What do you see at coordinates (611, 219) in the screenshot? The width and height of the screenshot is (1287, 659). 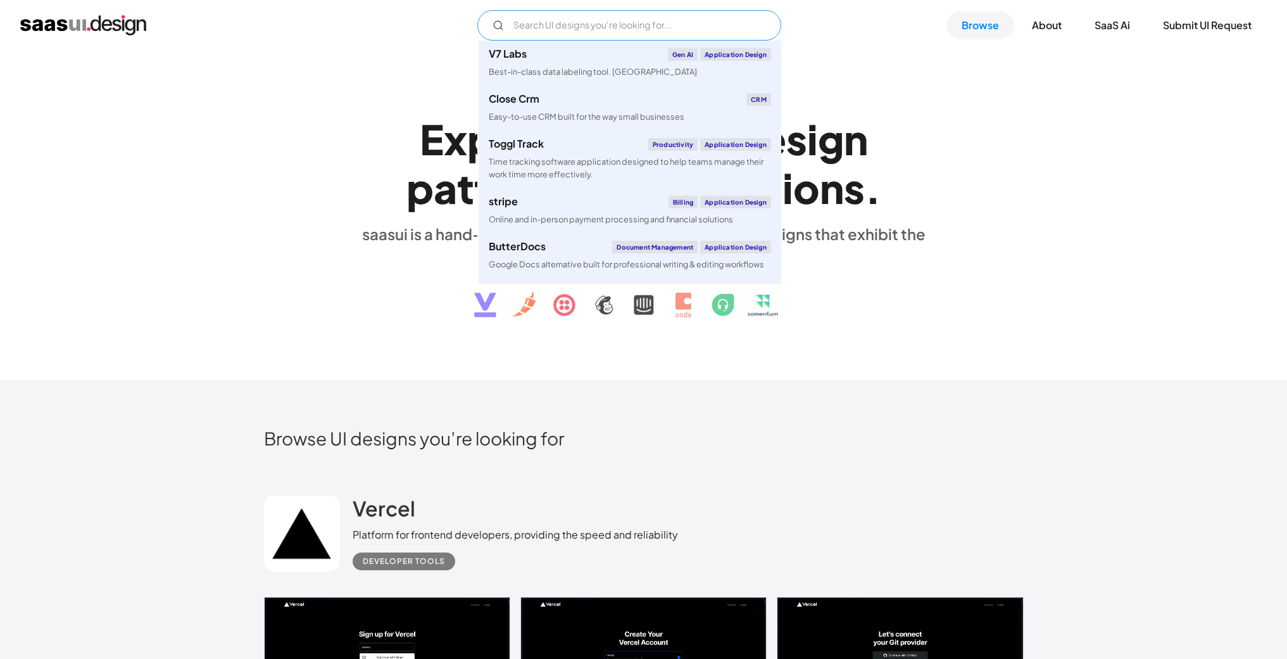 I see `div: Online and in-person payment processing and financial solutions` at bounding box center [611, 219].